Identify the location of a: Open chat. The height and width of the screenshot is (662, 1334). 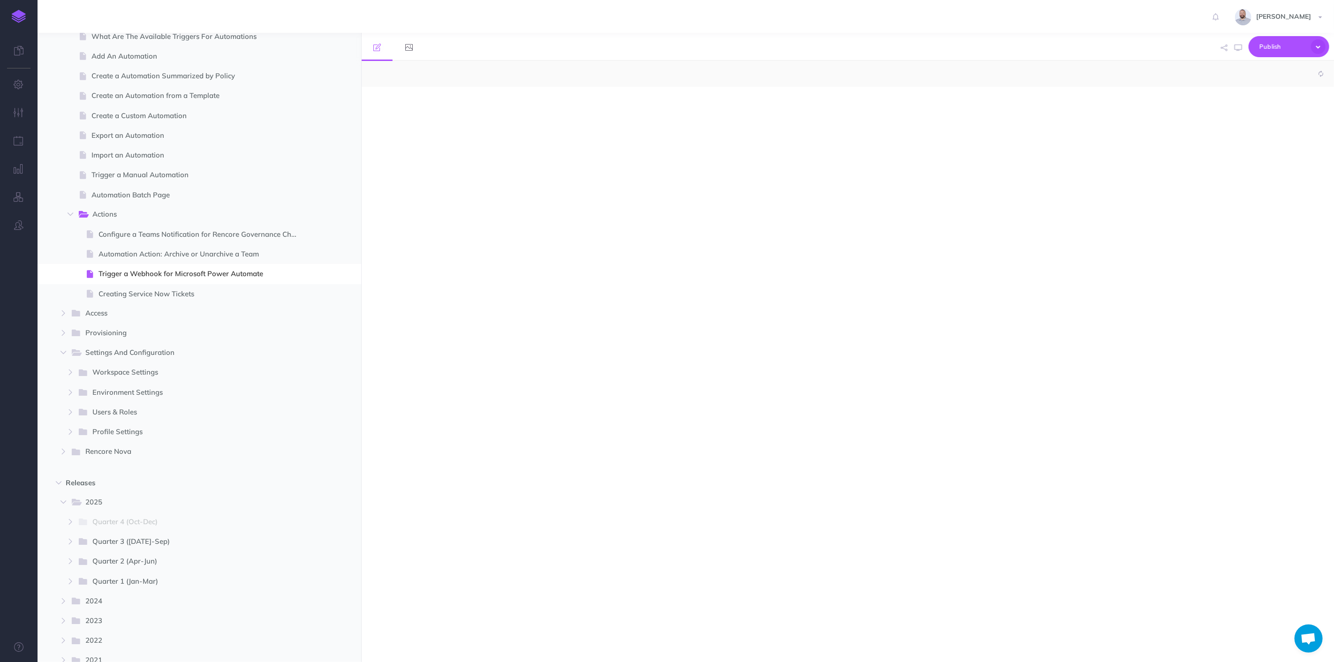
(1309, 639).